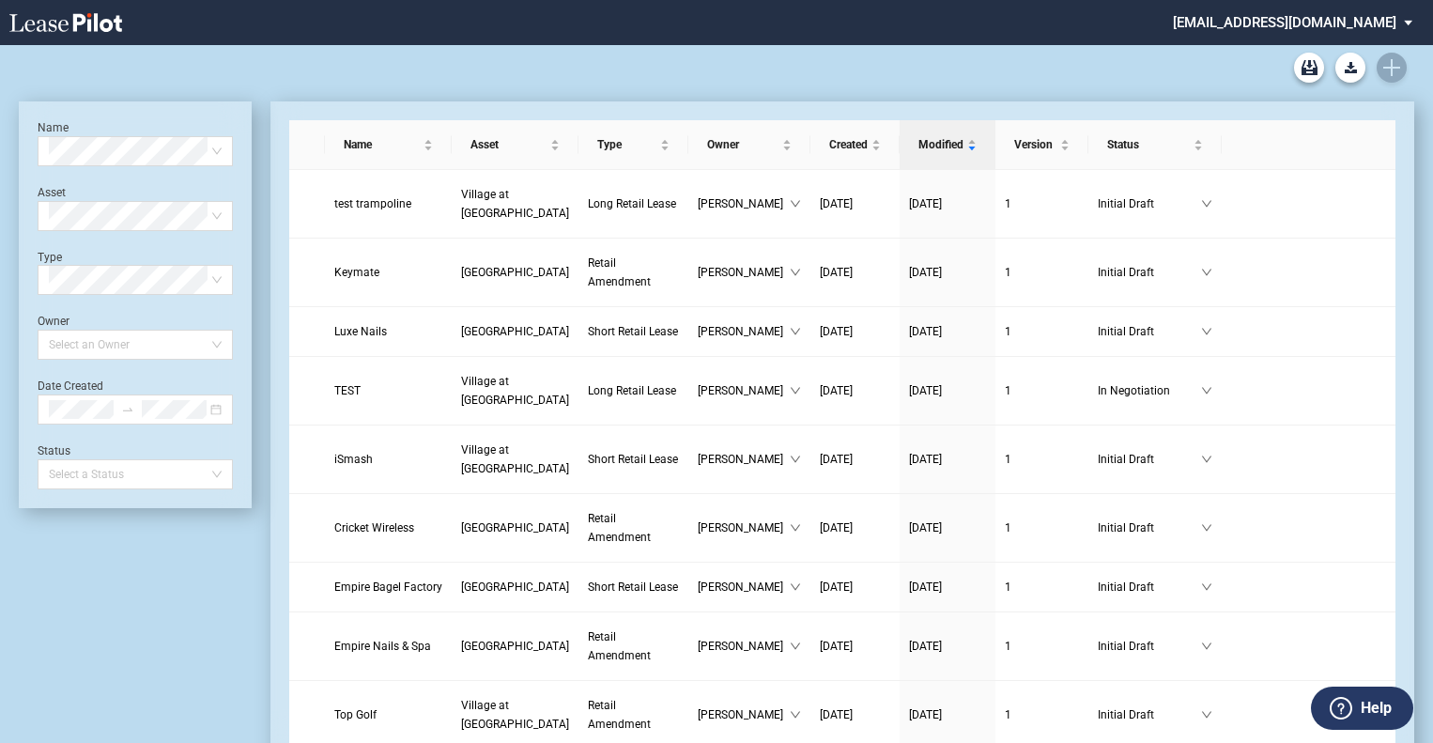 The height and width of the screenshot is (743, 1433). I want to click on th: Created, so click(854, 145).